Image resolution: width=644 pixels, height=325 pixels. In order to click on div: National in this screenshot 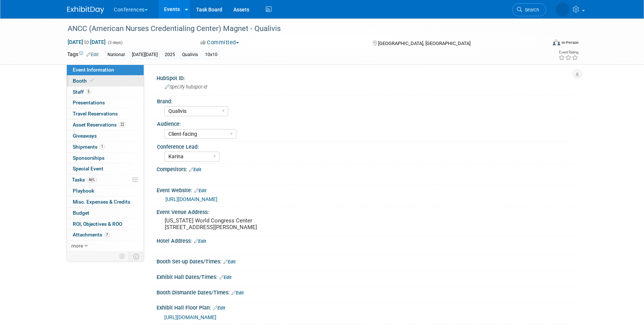, I will do `click(116, 55)`.